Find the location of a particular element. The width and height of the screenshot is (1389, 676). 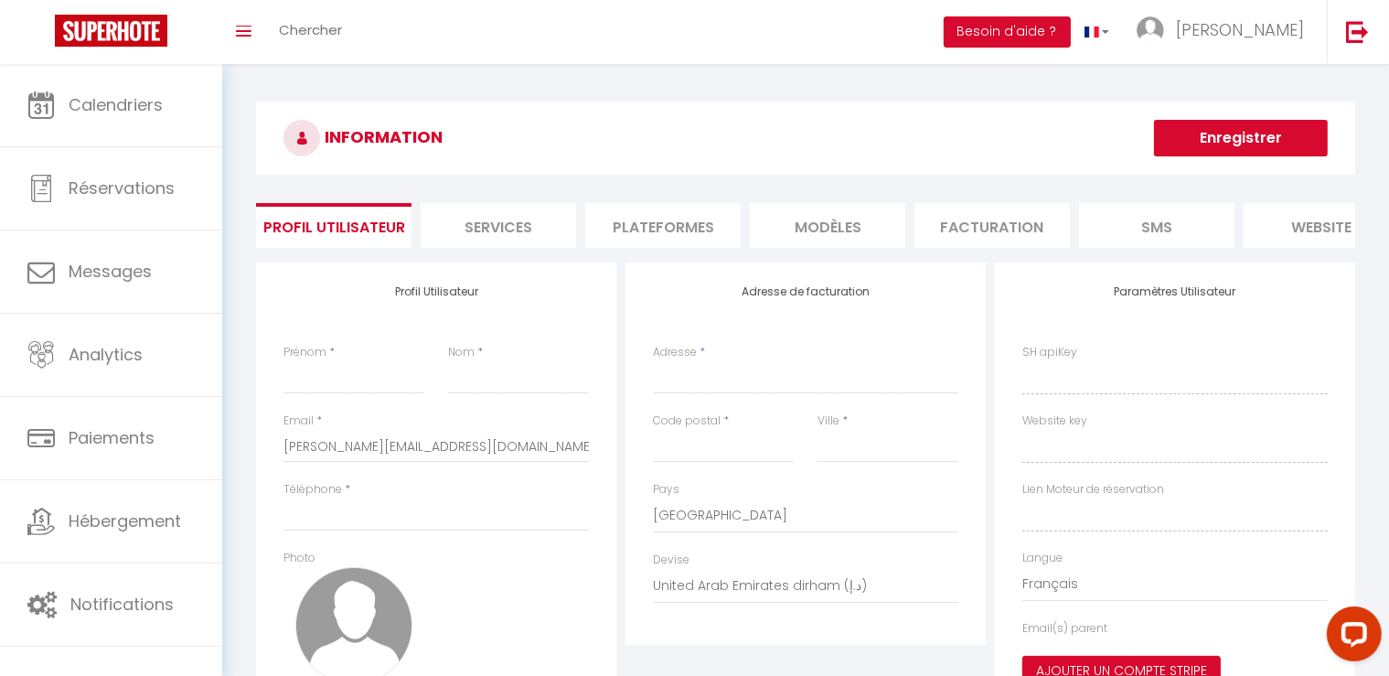

button: Enregistrer is located at coordinates (1241, 138).